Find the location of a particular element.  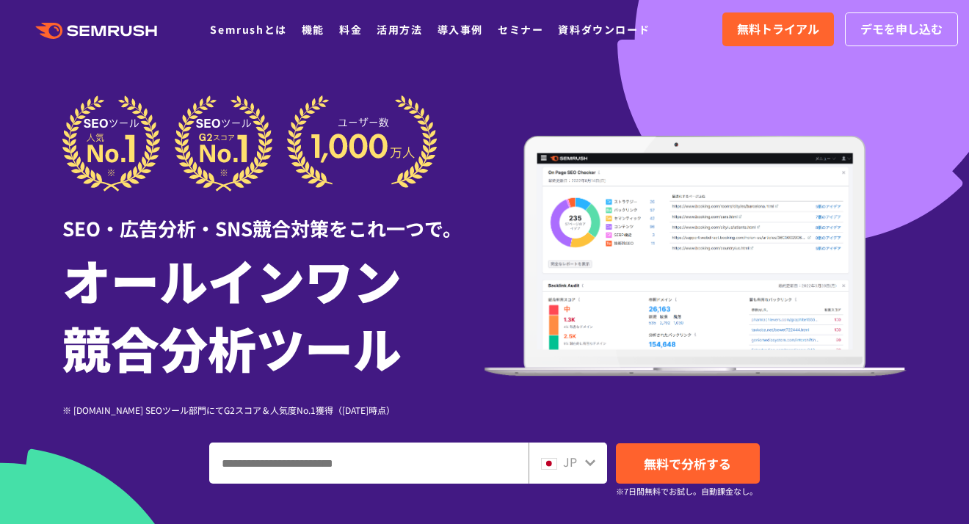

a: 料金 is located at coordinates (350, 29).